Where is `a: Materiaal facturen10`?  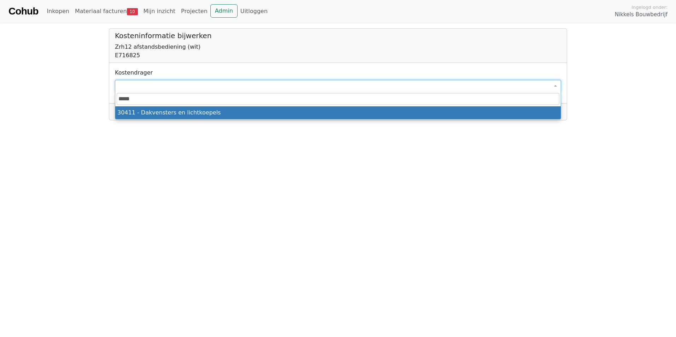
a: Materiaal facturen10 is located at coordinates (106, 11).